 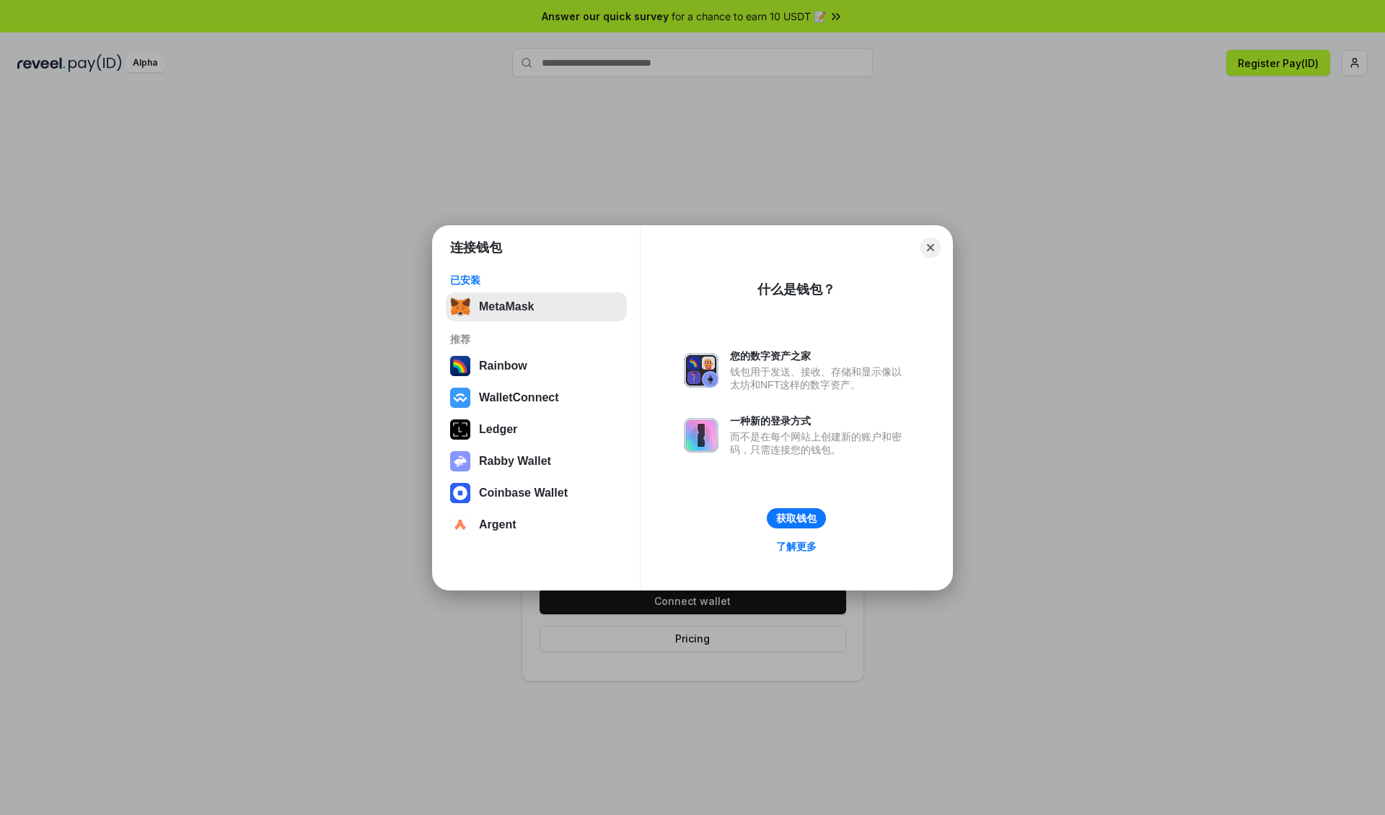 What do you see at coordinates (820, 443) in the screenshot?
I see `div: 而不是在每个网站上创建新的账户和密码，只需连接您的钱包。` at bounding box center [820, 443].